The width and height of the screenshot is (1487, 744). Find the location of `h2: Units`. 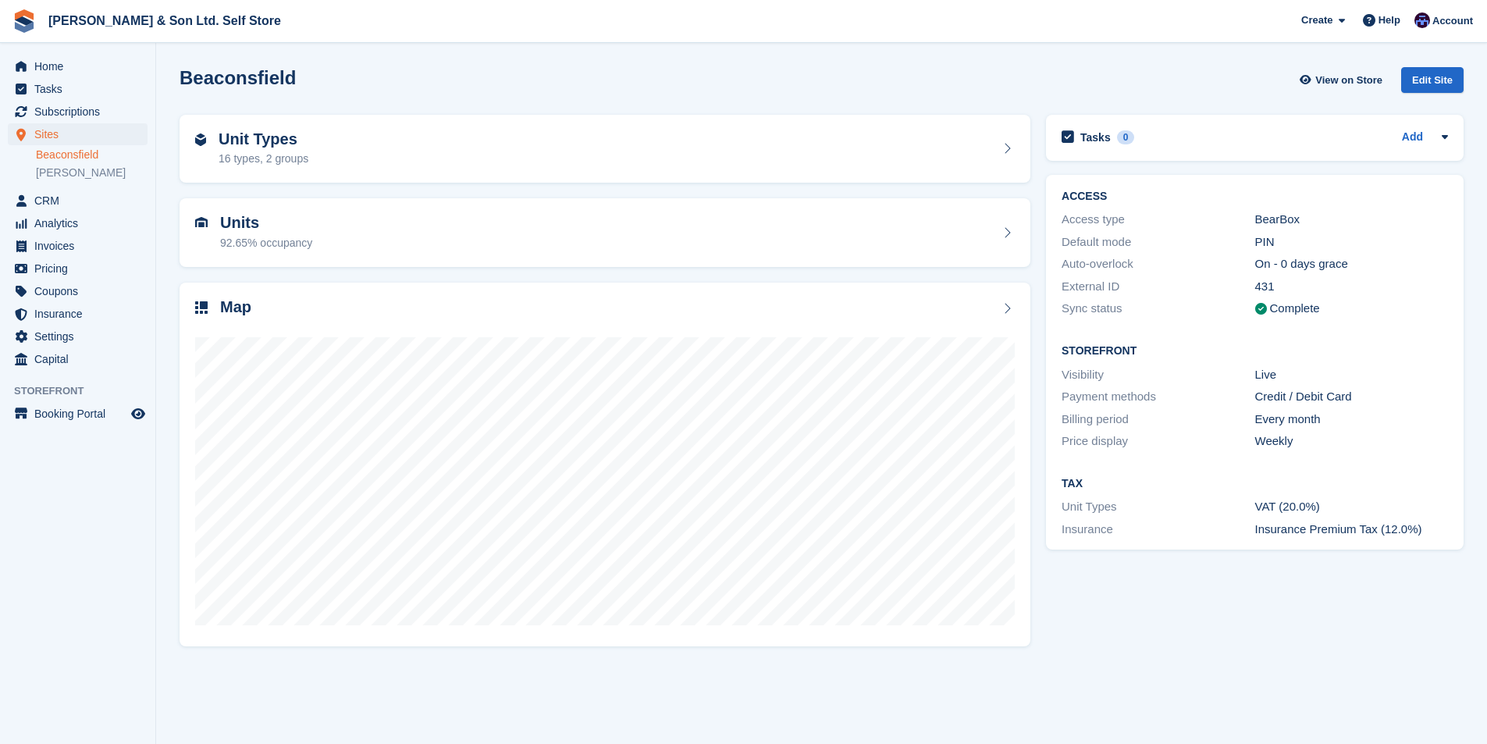

h2: Units is located at coordinates (266, 222).